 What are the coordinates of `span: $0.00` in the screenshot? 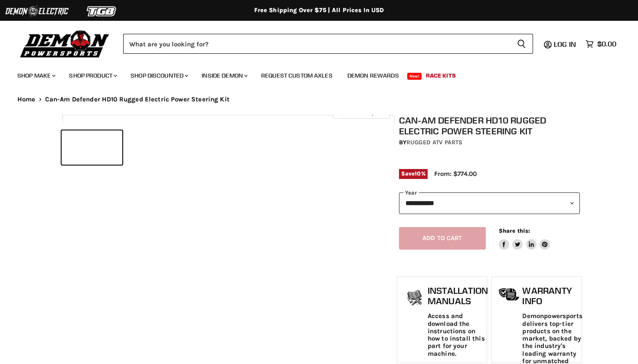 It's located at (606, 44).